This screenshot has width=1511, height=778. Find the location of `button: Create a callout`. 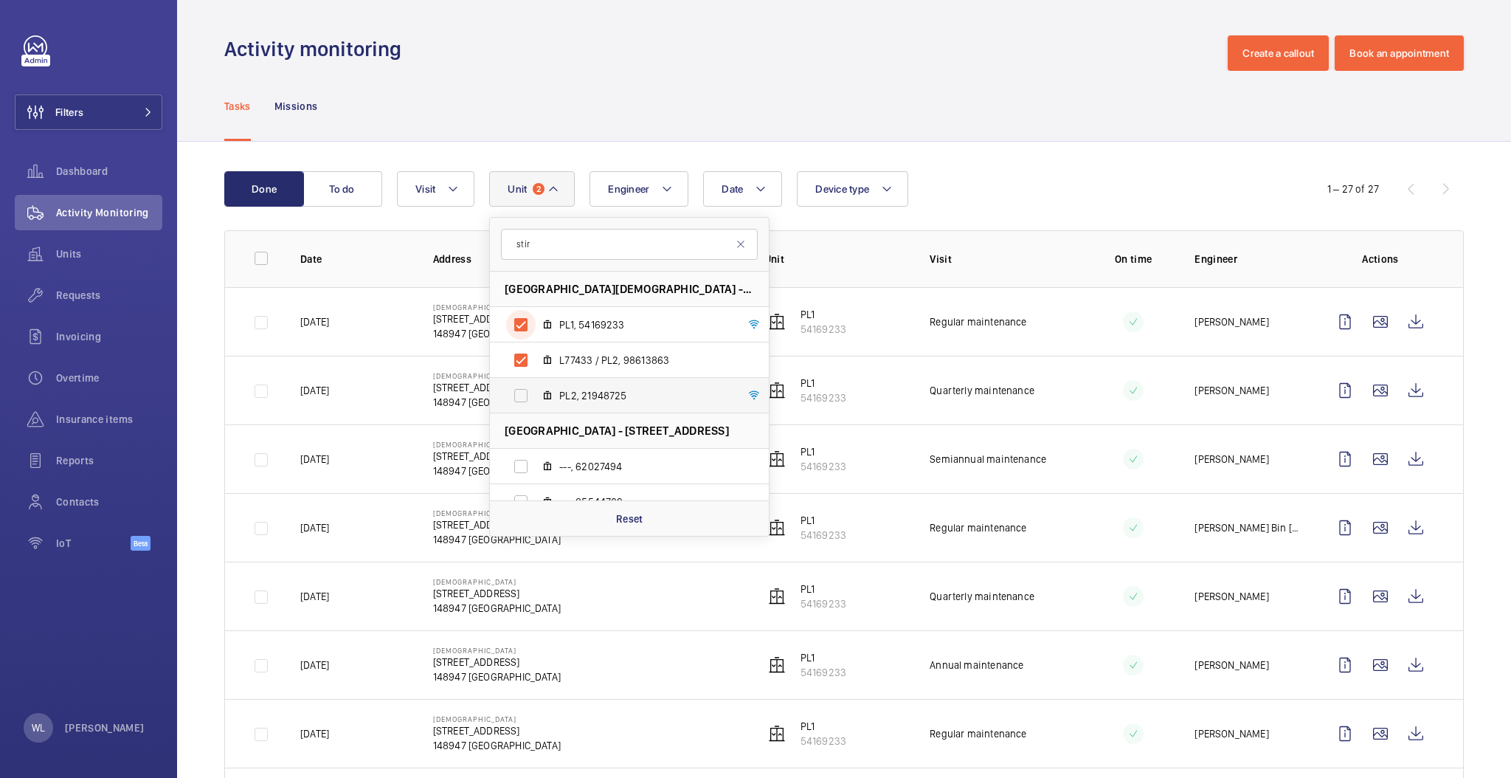

button: Create a callout is located at coordinates (1278, 53).